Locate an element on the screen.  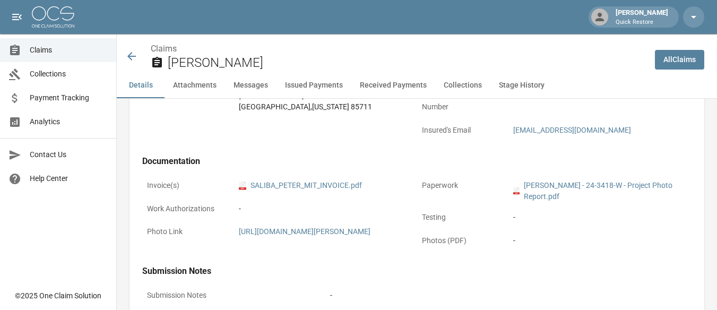
button: Issued Payments is located at coordinates (314, 85).